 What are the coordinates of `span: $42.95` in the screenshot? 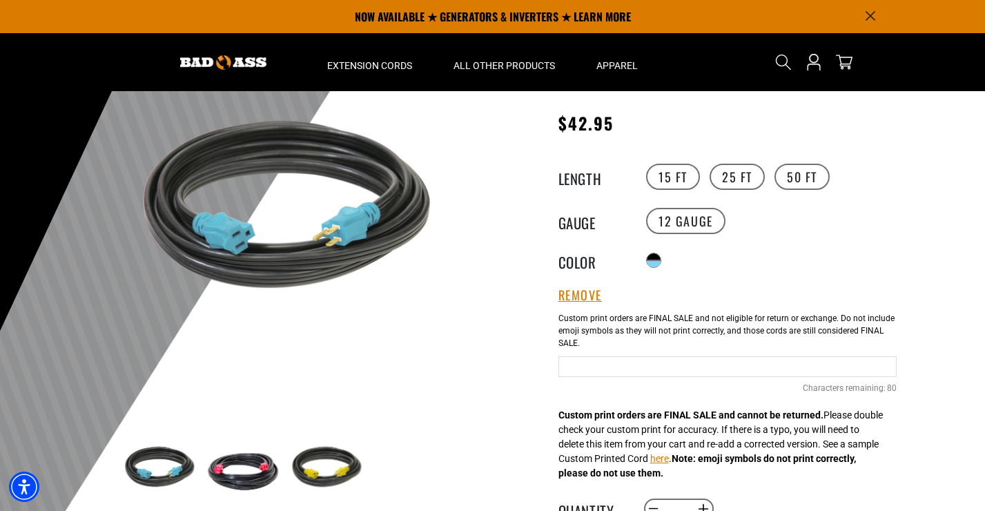 It's located at (586, 123).